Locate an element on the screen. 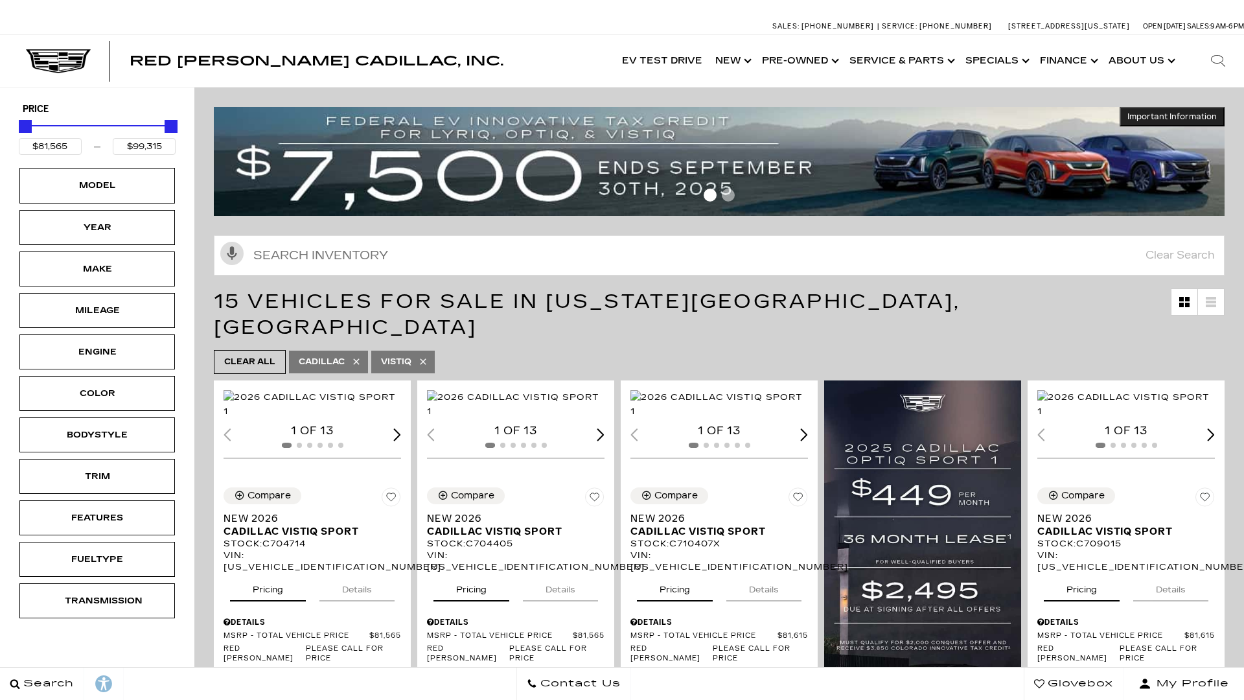 This screenshot has height=700, width=1244. img: vrp-tax-ending-august-version is located at coordinates (719, 161).